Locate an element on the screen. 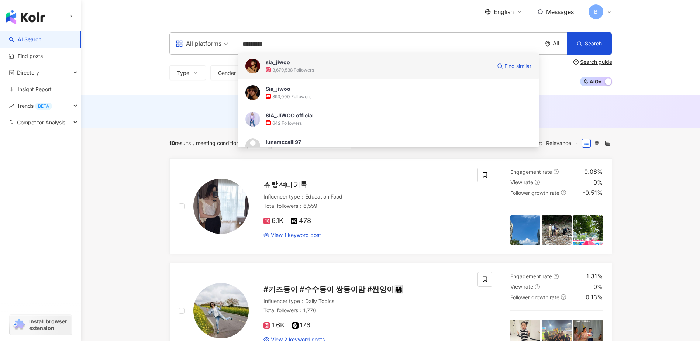 The height and width of the screenshot is (341, 700). div: Total followers ： 1,776 is located at coordinates (366, 310).